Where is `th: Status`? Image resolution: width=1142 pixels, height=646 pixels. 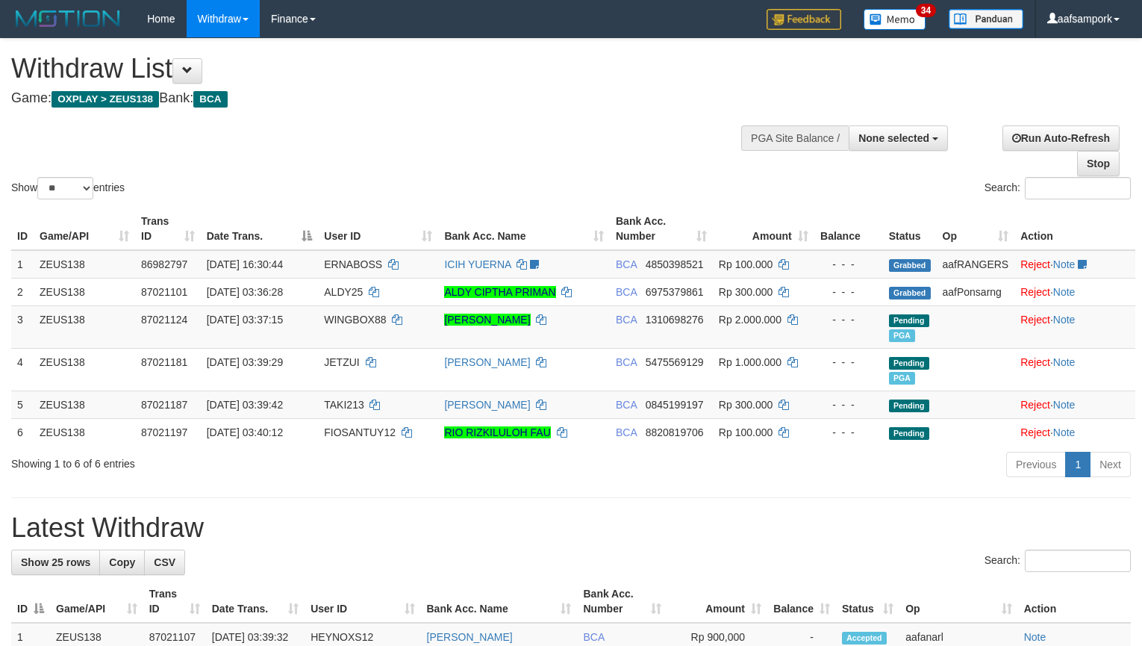
th: Status is located at coordinates (910, 228).